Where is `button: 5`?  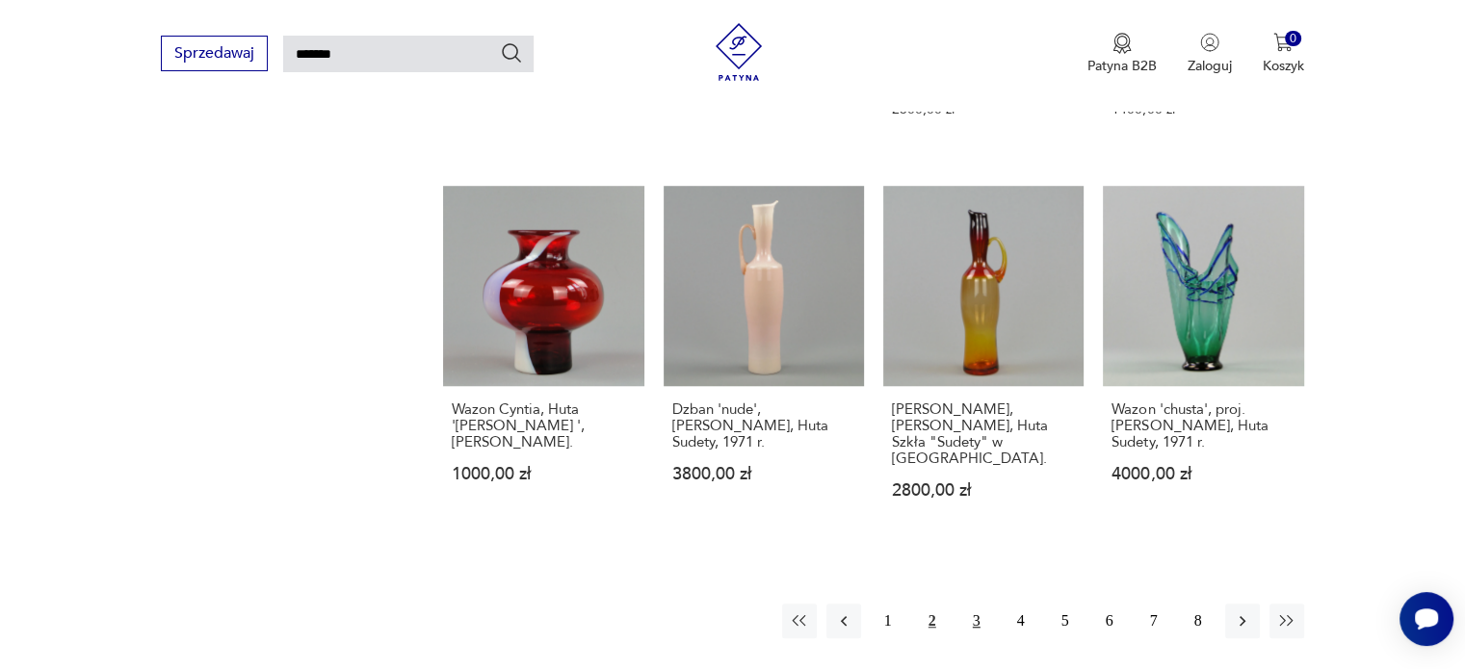
button: 5 is located at coordinates (1065, 621).